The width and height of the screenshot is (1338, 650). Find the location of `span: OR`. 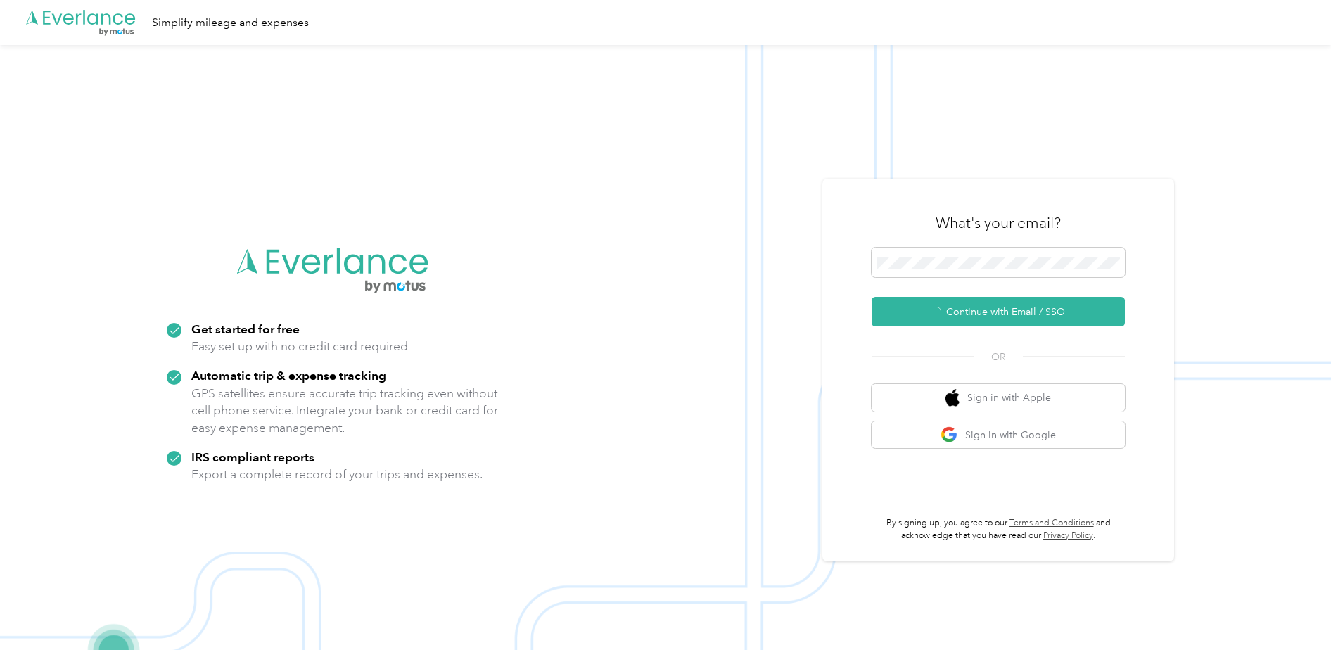

span: OR is located at coordinates (998, 357).